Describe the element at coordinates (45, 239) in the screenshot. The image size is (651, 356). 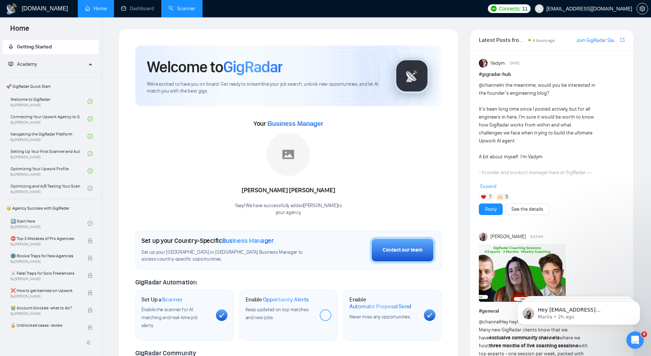
I see `span: ⛔ Top 3 Mistakes of Pro Agencies` at that location.